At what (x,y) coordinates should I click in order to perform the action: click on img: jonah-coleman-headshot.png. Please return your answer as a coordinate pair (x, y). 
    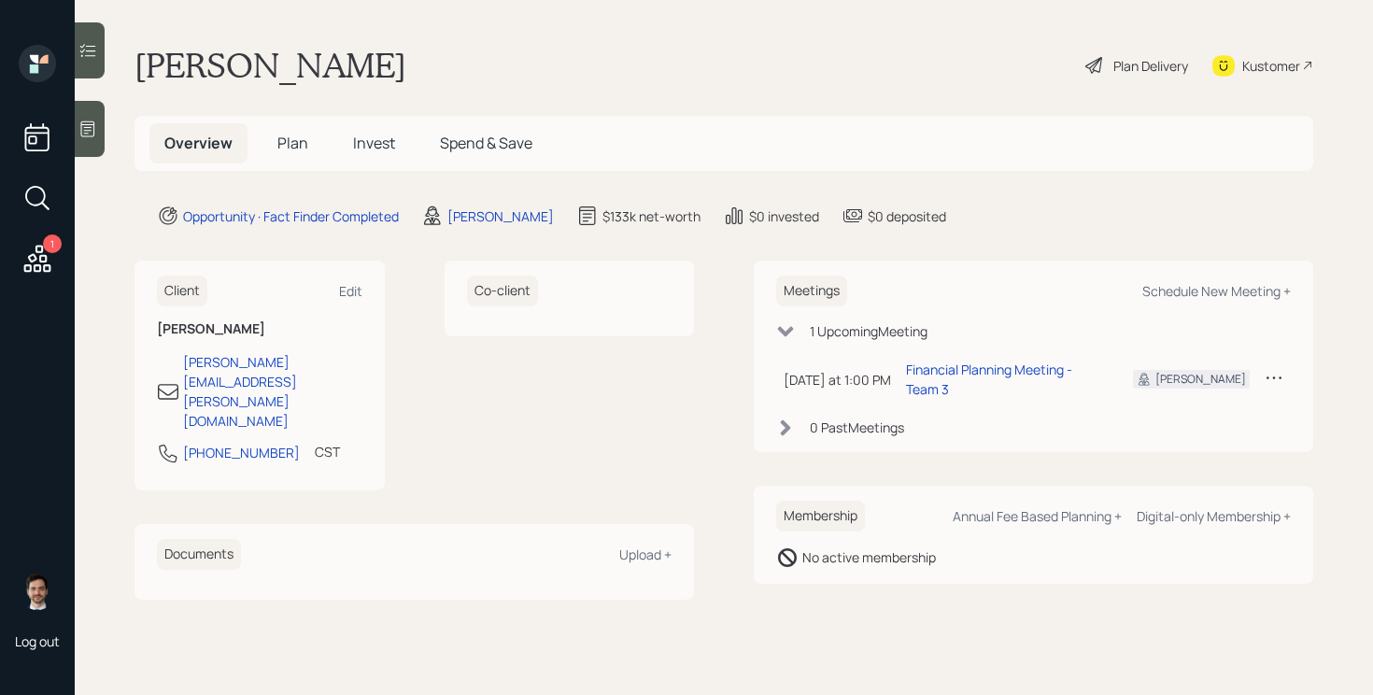
    Looking at the image, I should click on (37, 591).